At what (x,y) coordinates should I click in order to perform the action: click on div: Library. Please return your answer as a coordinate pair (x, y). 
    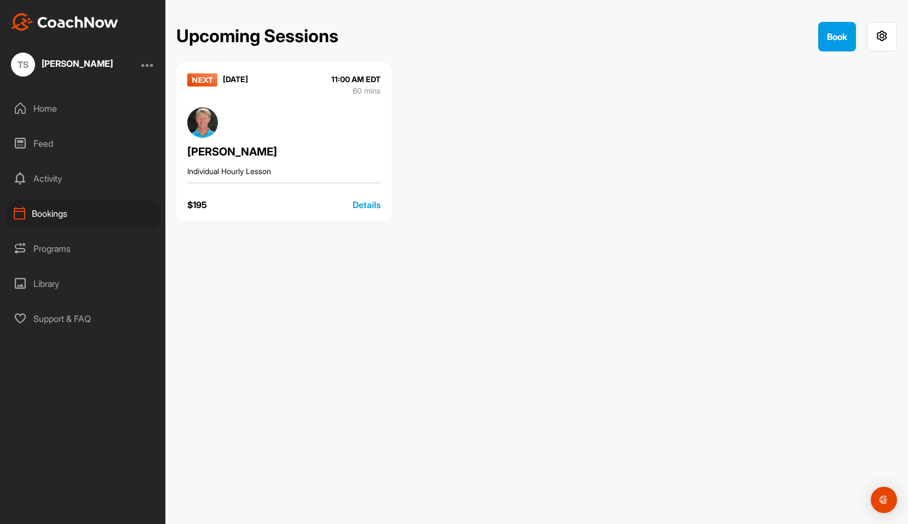
    Looking at the image, I should click on (83, 284).